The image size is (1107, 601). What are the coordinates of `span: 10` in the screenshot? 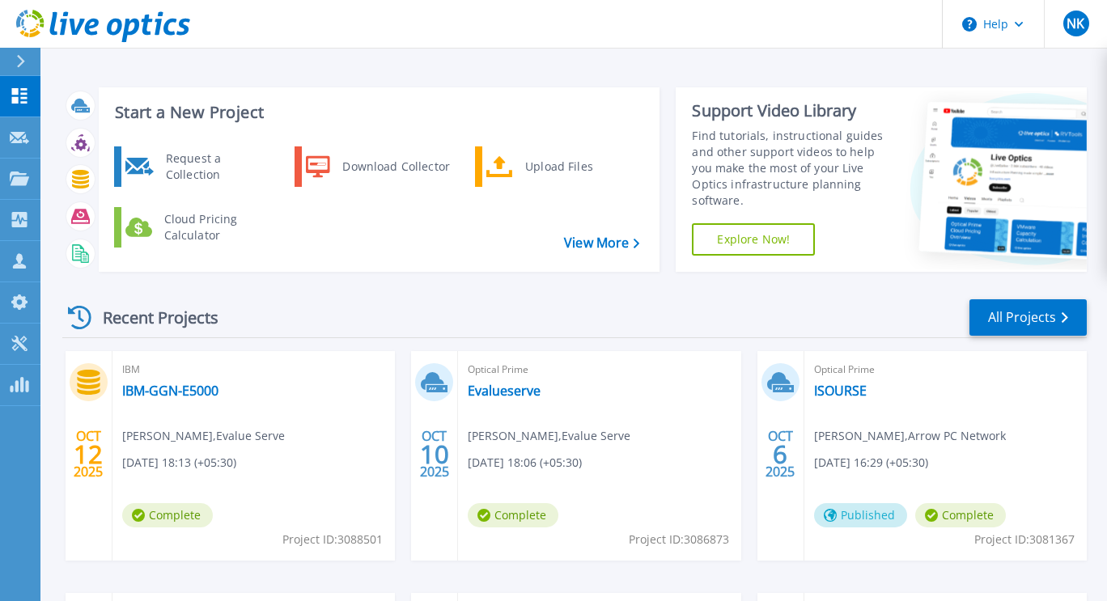 It's located at (434, 454).